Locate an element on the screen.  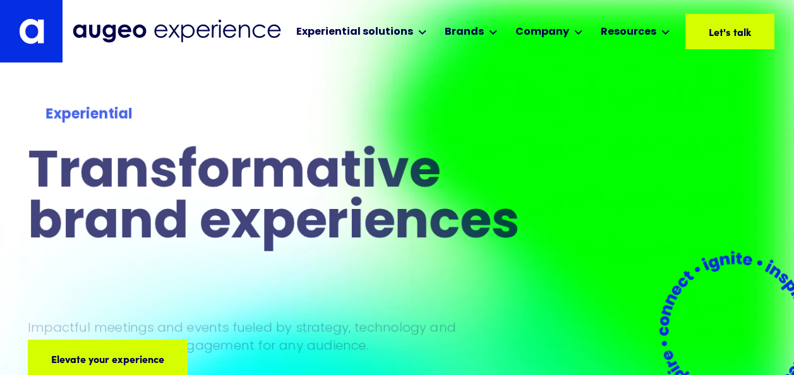
div: Experiential solutions is located at coordinates (354, 32).